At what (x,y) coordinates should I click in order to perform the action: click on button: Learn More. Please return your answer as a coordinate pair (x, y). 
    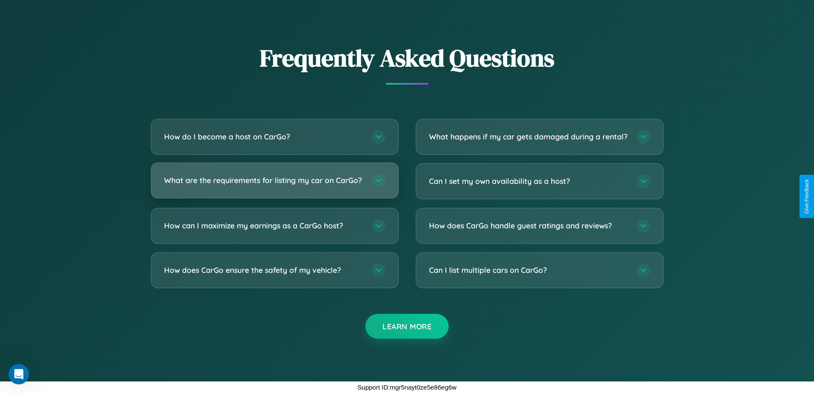
    Looking at the image, I should click on (407, 326).